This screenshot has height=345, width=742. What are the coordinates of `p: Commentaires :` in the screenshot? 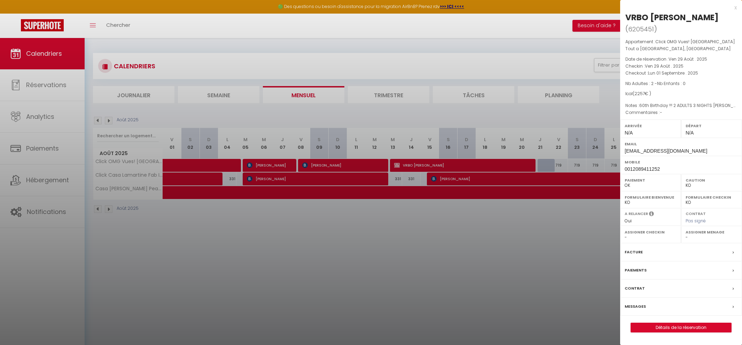 It's located at (681, 112).